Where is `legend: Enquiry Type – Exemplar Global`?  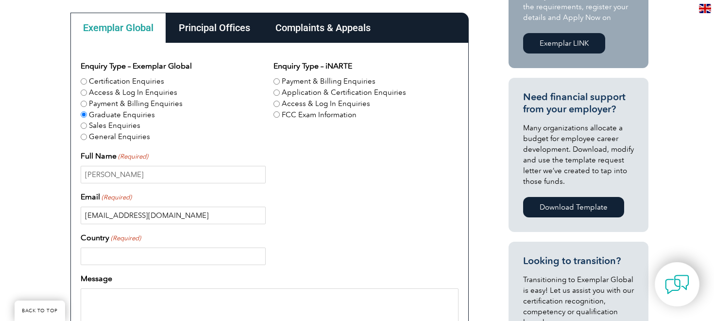
legend: Enquiry Type – Exemplar Global is located at coordinates (136, 66).